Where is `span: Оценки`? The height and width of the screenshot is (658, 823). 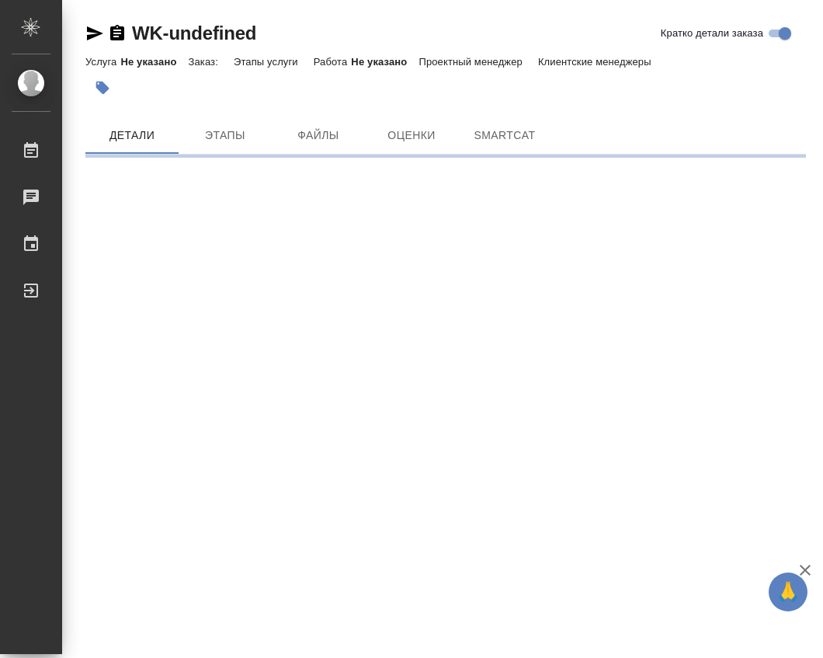
span: Оценки is located at coordinates (412, 135).